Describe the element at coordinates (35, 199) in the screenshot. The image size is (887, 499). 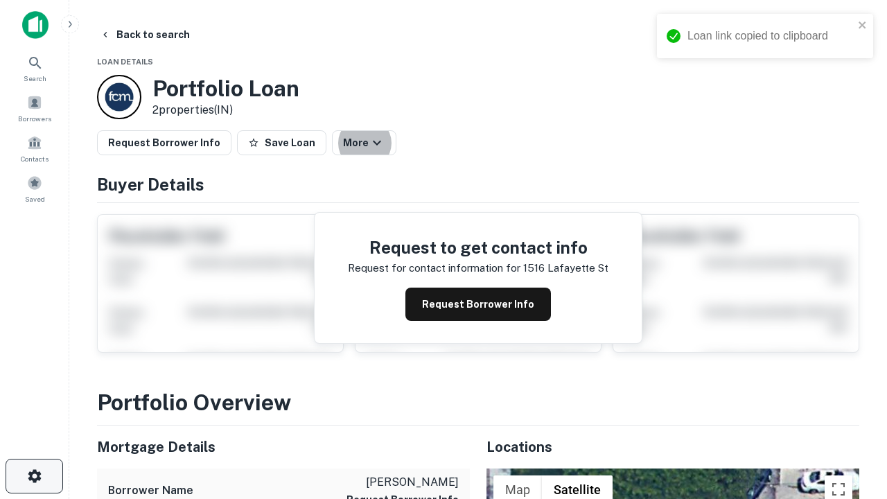
I see `span: Saved` at that location.